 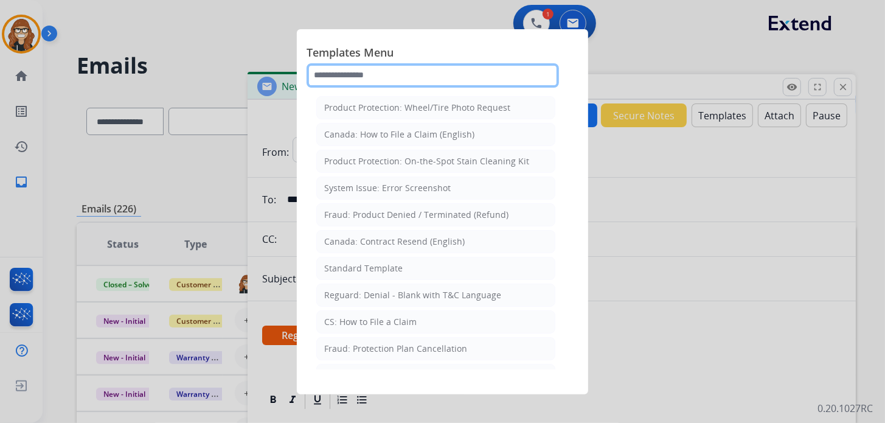 What do you see at coordinates (387, 188) in the screenshot?
I see `div: System Issue: Error Screenshot` at bounding box center [387, 188].